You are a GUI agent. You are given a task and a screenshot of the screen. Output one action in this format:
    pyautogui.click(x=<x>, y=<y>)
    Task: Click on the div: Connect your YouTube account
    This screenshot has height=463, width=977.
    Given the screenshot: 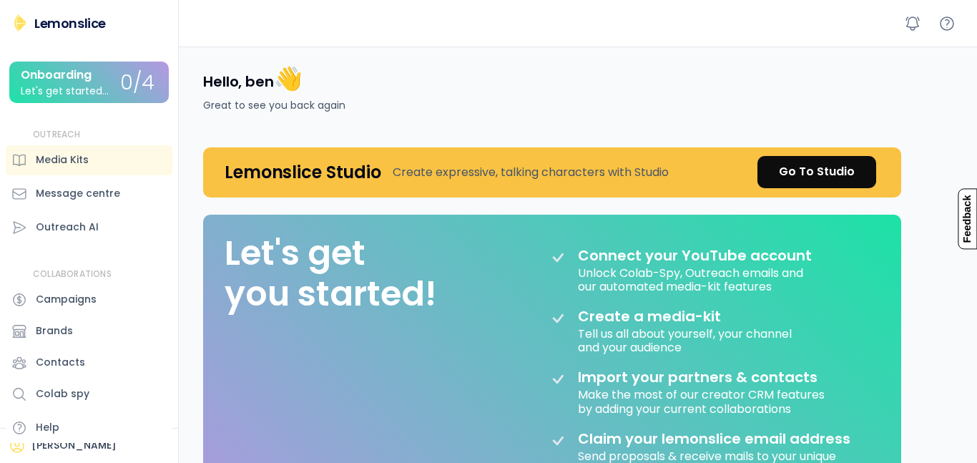 What is the action you would take?
    pyautogui.click(x=695, y=255)
    